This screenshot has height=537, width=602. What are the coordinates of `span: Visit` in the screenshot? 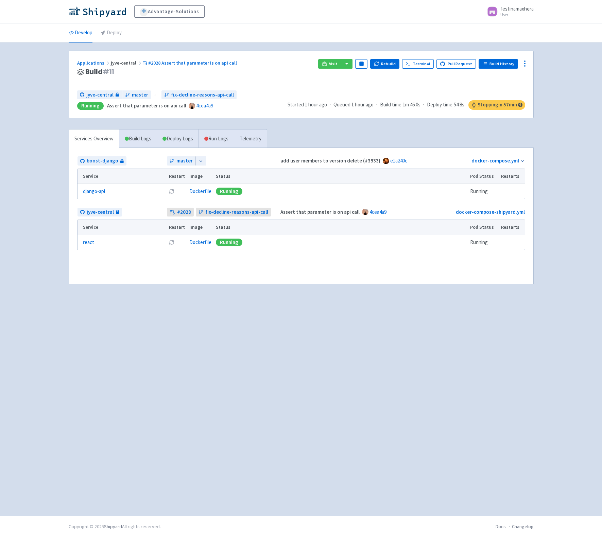 It's located at (333, 64).